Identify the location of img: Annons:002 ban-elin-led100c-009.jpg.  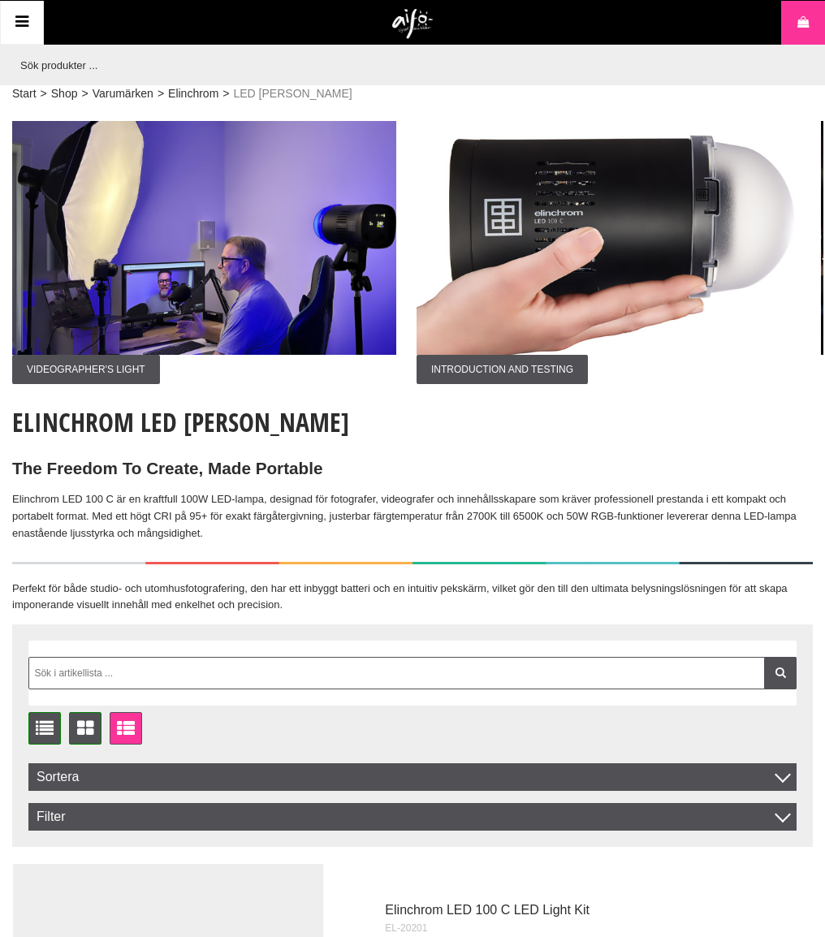
(608, 238).